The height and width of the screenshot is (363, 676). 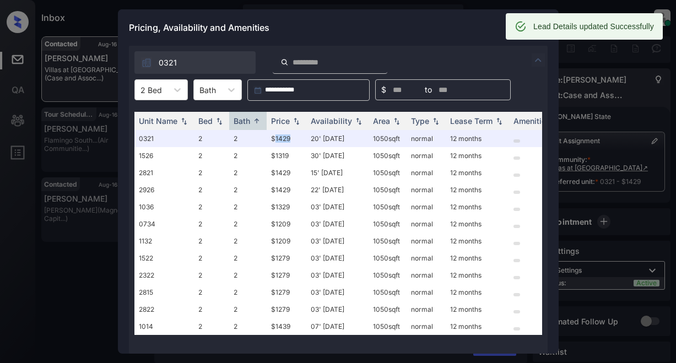 What do you see at coordinates (594, 26) in the screenshot?
I see `div: Lead Details updated Successfully` at bounding box center [594, 26].